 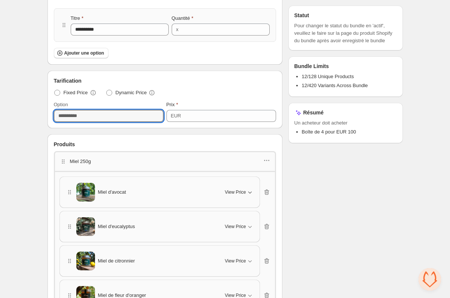 I want to click on li: Boîte de 4 pour EUR 100, so click(x=349, y=132).